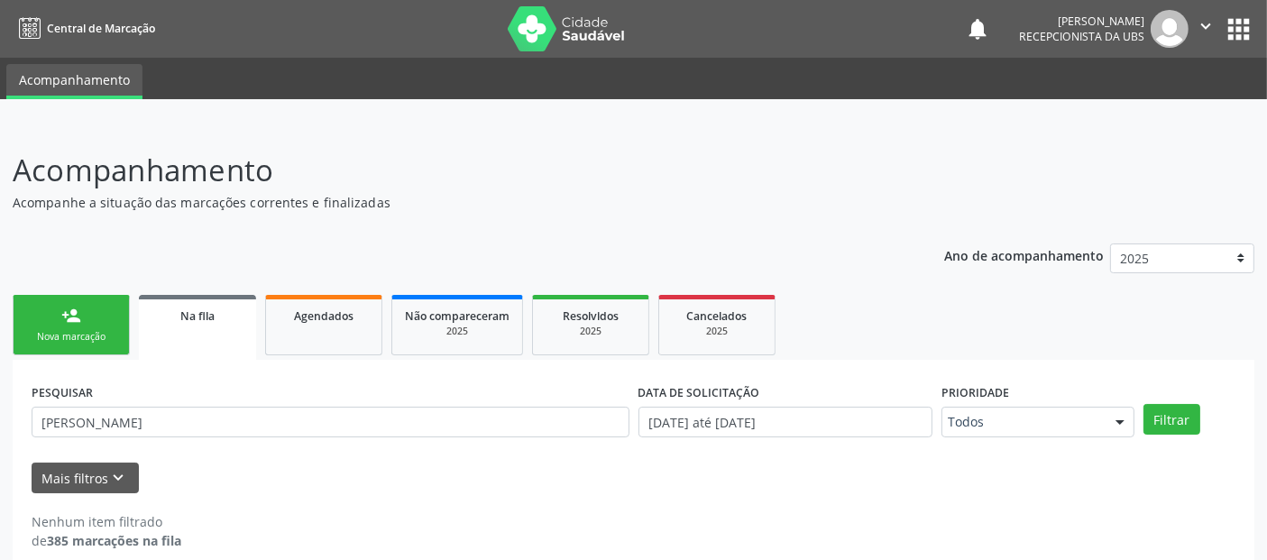 The image size is (1267, 560). What do you see at coordinates (324, 316) in the screenshot?
I see `span: Agendados` at bounding box center [324, 316].